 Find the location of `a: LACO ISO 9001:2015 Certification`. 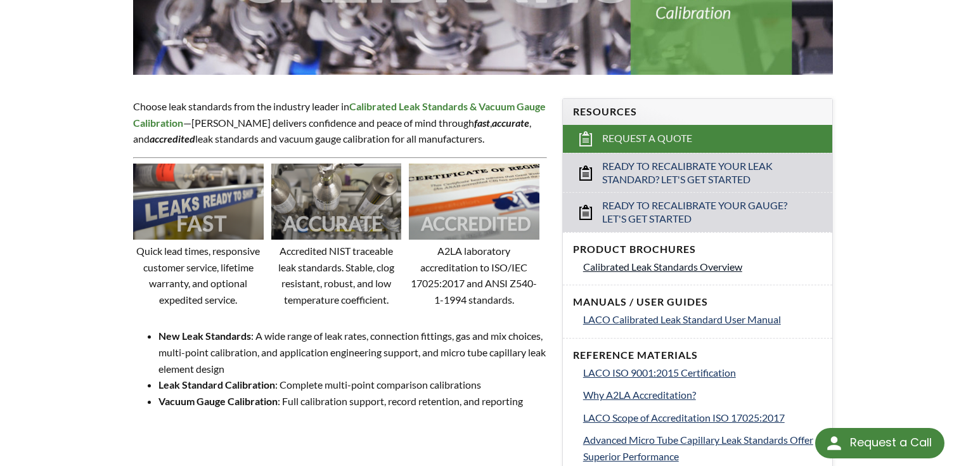

a: LACO ISO 9001:2015 Certification is located at coordinates (702, 373).